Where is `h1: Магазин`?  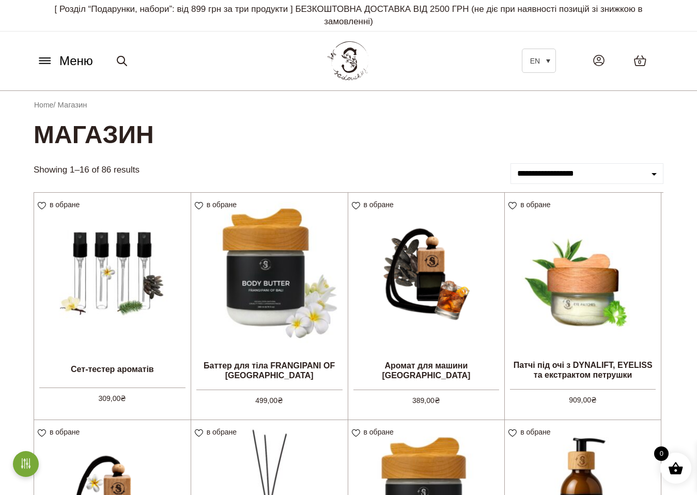 h1: Магазин is located at coordinates (348, 135).